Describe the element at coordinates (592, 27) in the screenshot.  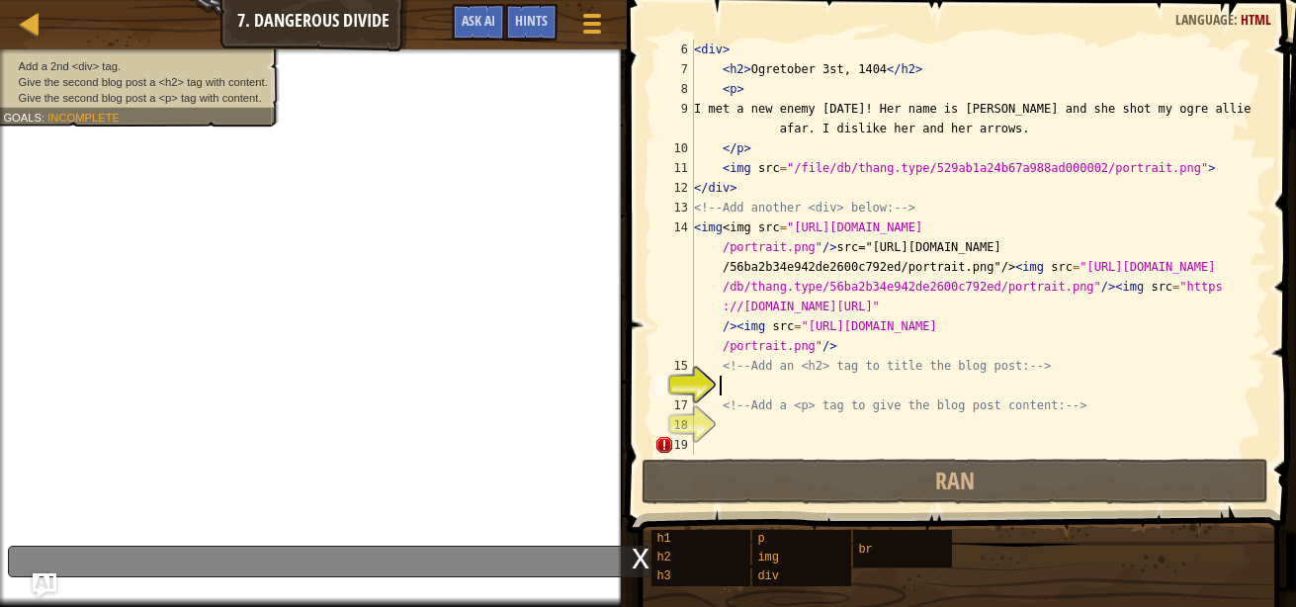
I see `button: Show game menu` at that location.